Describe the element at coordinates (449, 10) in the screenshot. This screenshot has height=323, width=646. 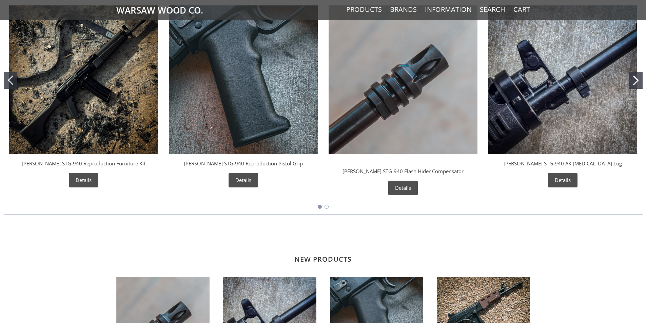
I see `a: Information` at that location.